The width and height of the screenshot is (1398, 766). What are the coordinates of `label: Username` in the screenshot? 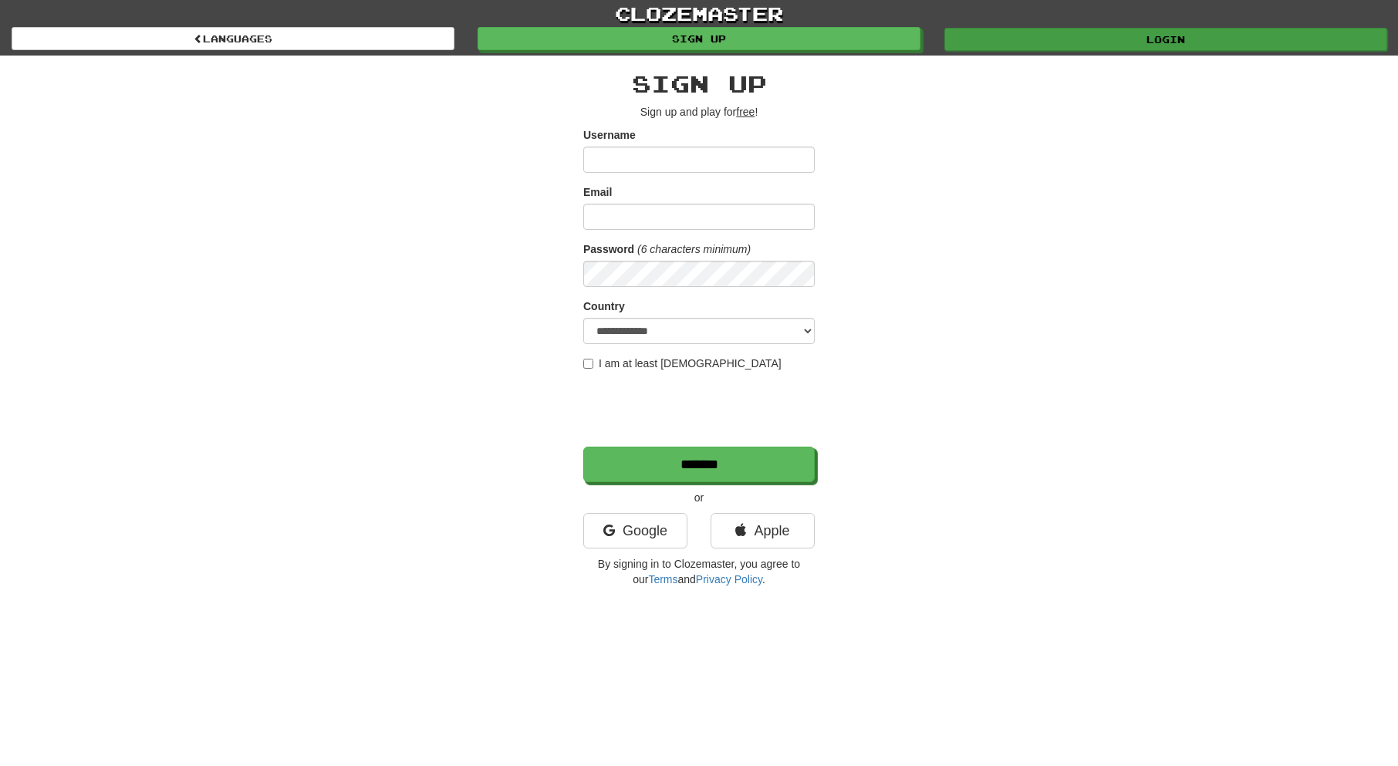 It's located at (609, 135).